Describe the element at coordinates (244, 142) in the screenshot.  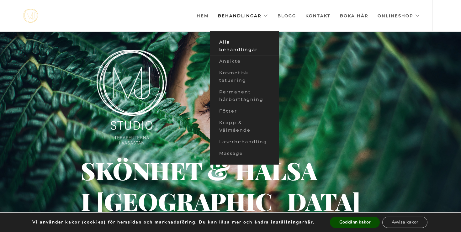
I see `a: Laserbehandling` at that location.